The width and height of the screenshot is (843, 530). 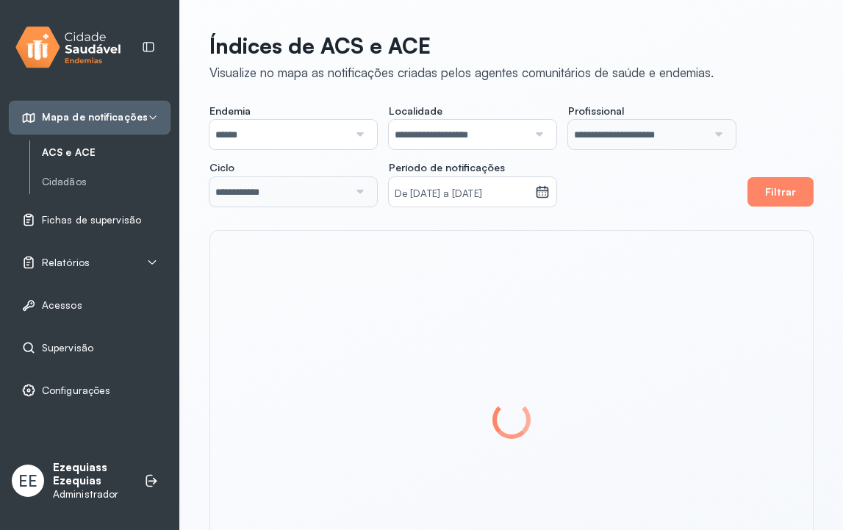 I want to click on a: ACS e ACE, so click(x=106, y=152).